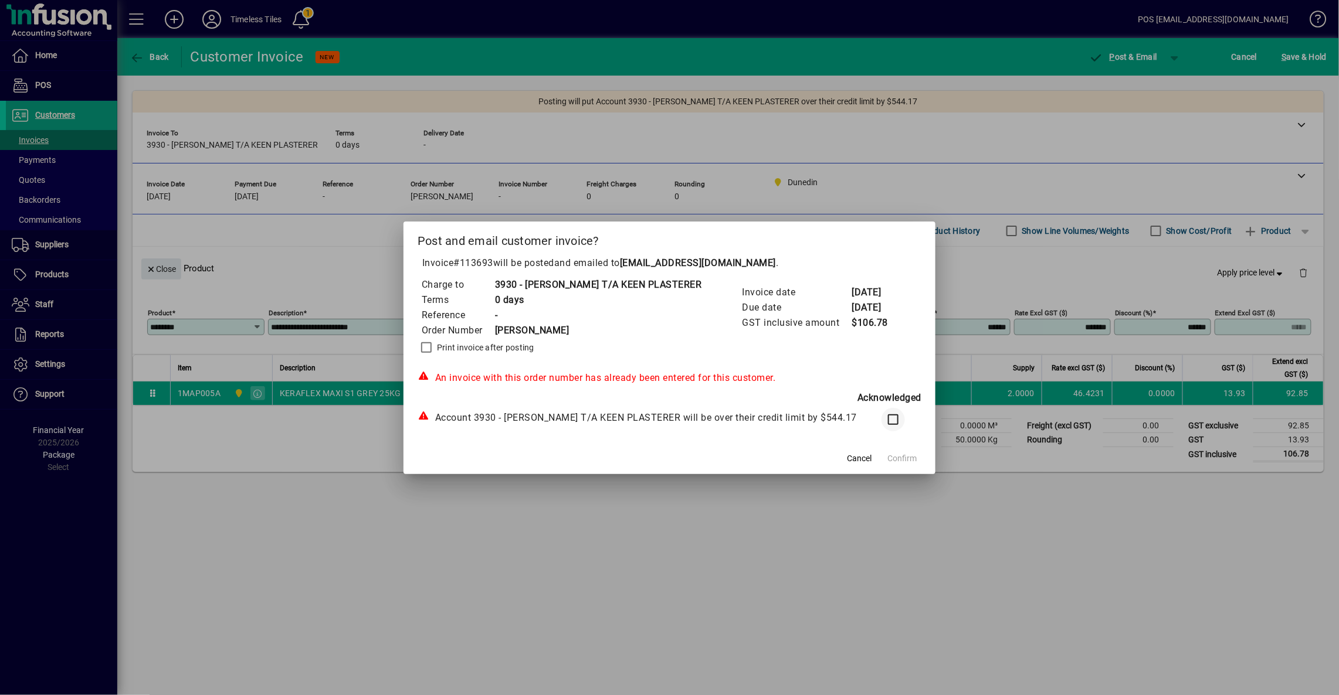 This screenshot has height=695, width=1339. What do you see at coordinates (859, 458) in the screenshot?
I see `span: Cancel` at bounding box center [859, 458].